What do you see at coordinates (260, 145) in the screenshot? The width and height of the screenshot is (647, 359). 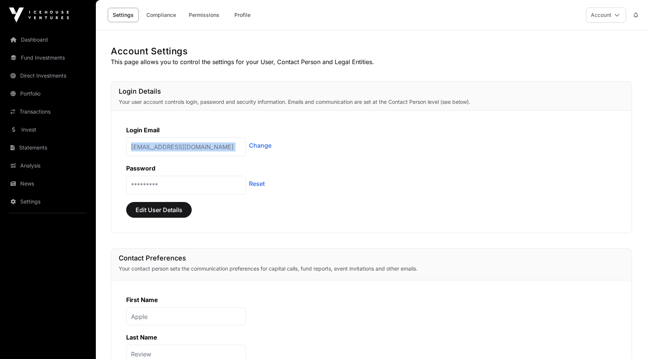 I see `a: Change` at bounding box center [260, 145].